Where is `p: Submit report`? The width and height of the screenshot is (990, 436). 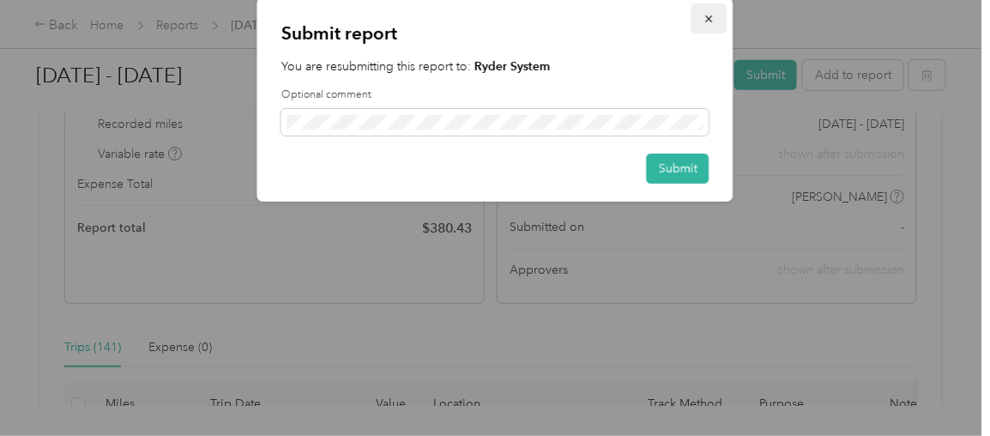 p: Submit report is located at coordinates (495, 33).